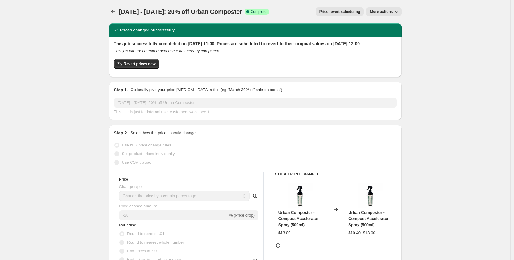  What do you see at coordinates (369, 233) in the screenshot?
I see `strike: $13.00` at bounding box center [369, 233].